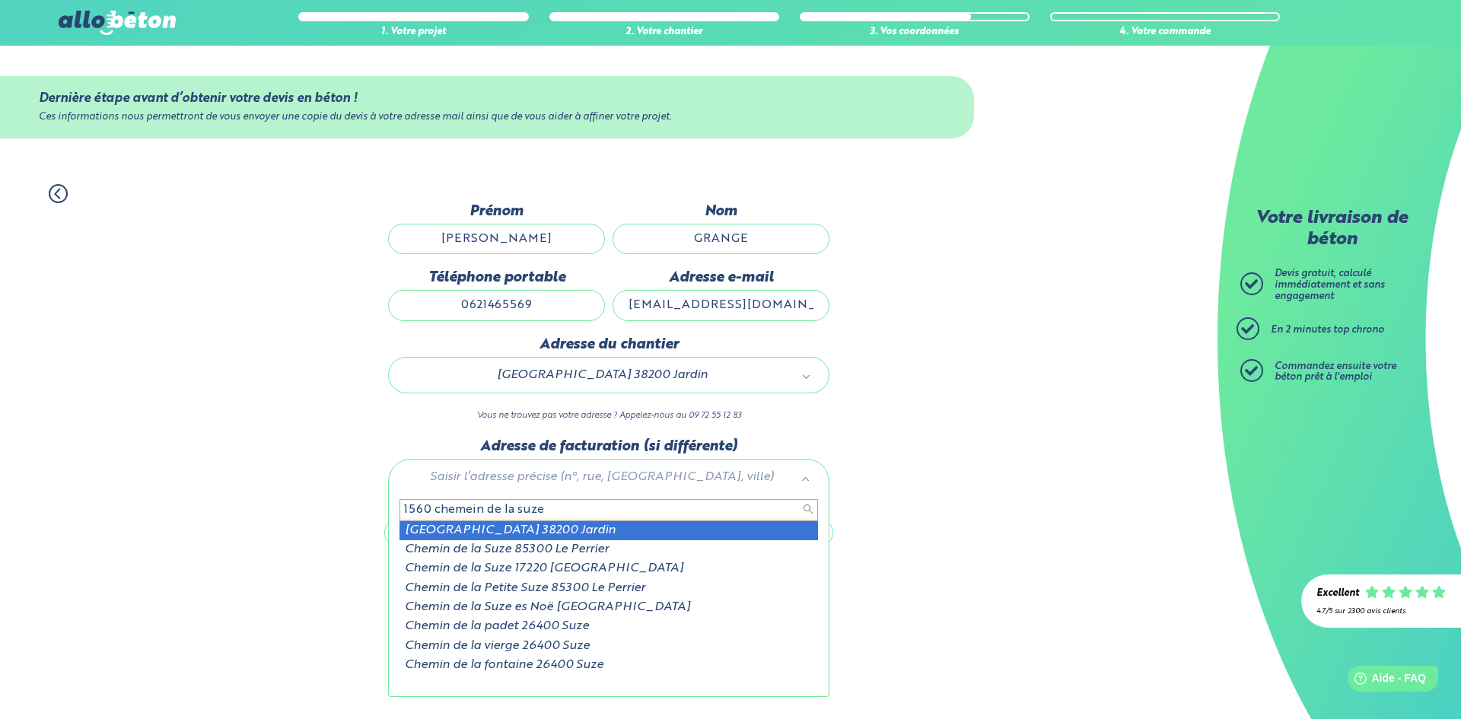  What do you see at coordinates (609, 550) in the screenshot?
I see `div: Chemin de la Suze 85300 Le Perrier` at bounding box center [609, 550].